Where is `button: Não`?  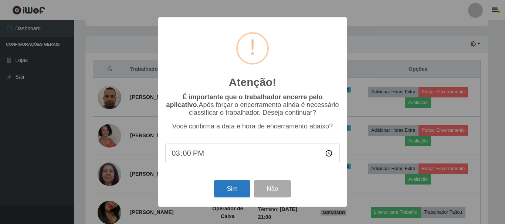
button: Não is located at coordinates (272, 189).